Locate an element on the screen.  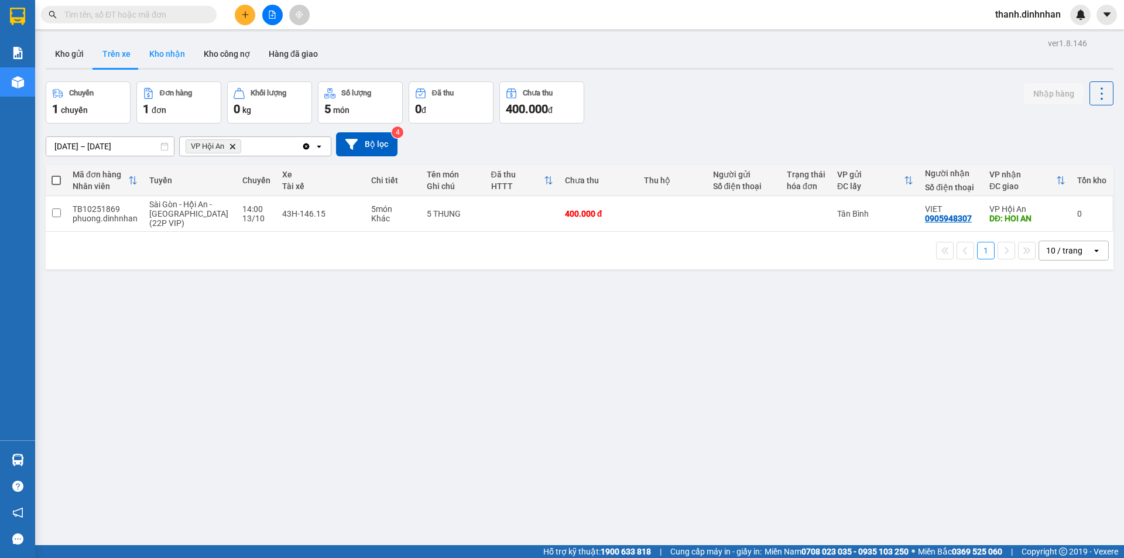
div: Thu hộ is located at coordinates (672, 180).